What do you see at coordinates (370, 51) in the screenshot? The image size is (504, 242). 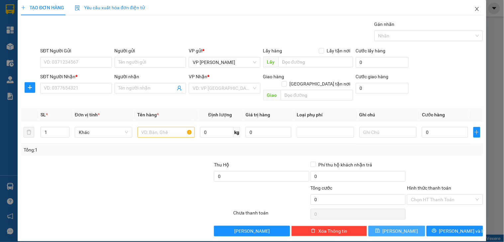 I see `label: Cước lấy hàng` at bounding box center [370, 51].